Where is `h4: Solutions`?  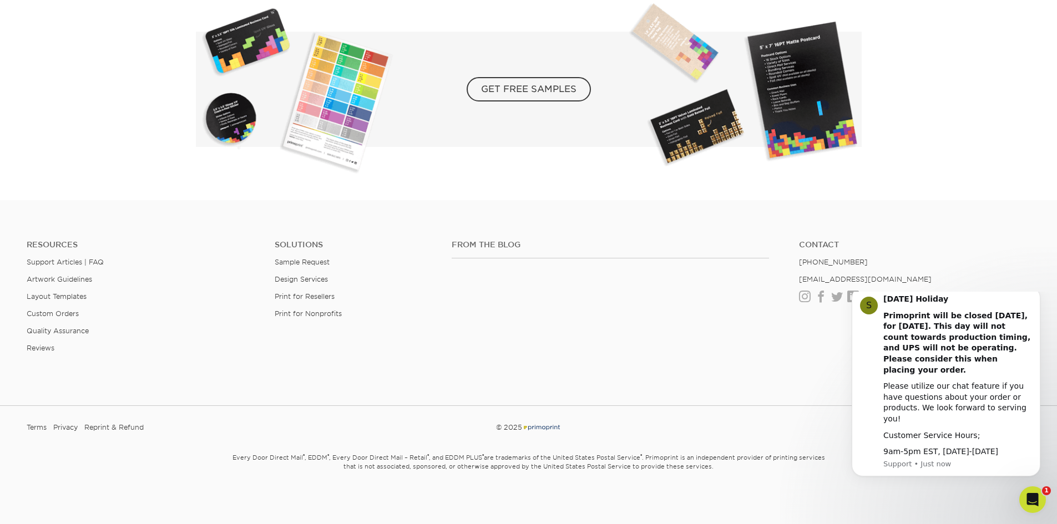 h4: Solutions is located at coordinates (354, 245).